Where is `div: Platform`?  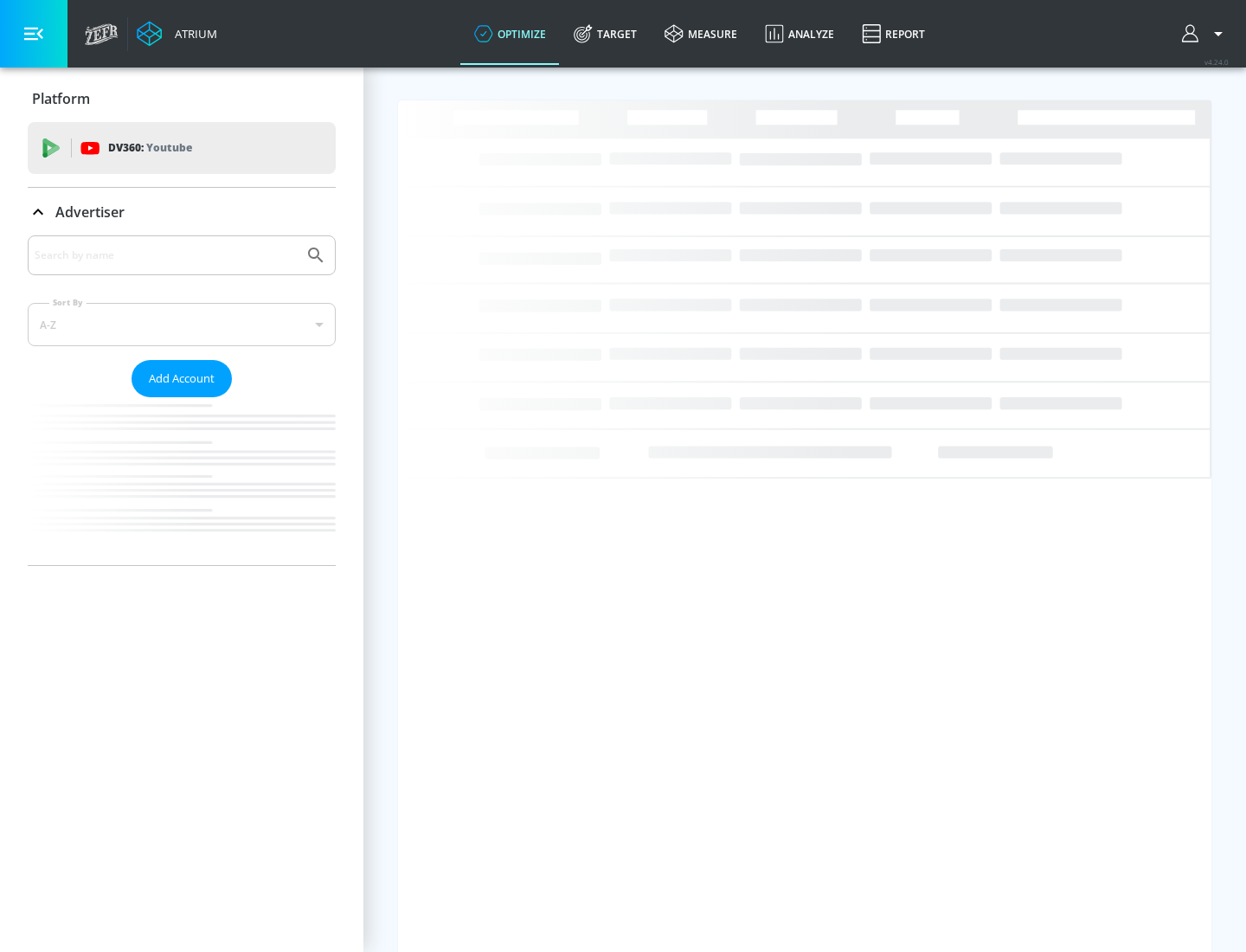 div: Platform is located at coordinates (181, 99).